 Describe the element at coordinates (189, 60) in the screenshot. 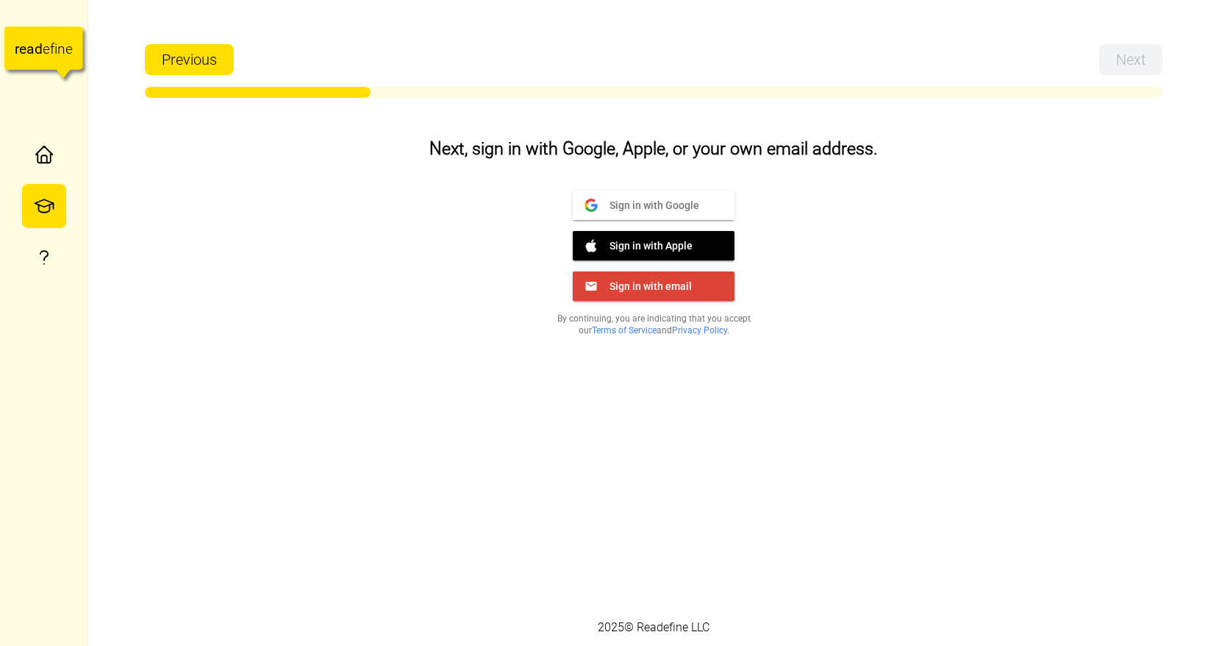

I see `span: Previous` at that location.